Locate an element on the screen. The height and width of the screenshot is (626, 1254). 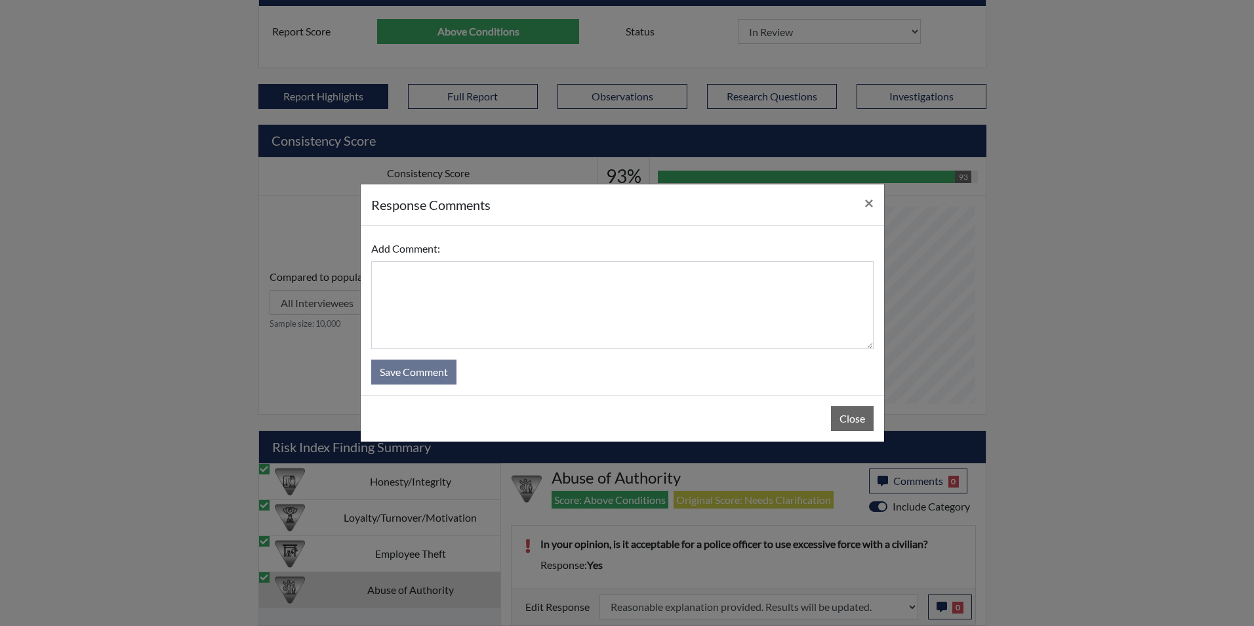
h5: response Comments is located at coordinates (431, 205).